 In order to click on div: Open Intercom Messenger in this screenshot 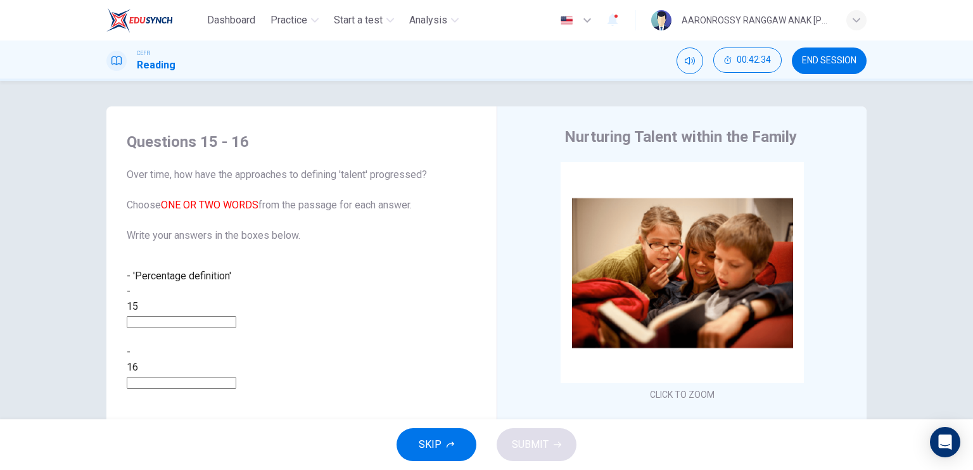, I will do `click(945, 442)`.